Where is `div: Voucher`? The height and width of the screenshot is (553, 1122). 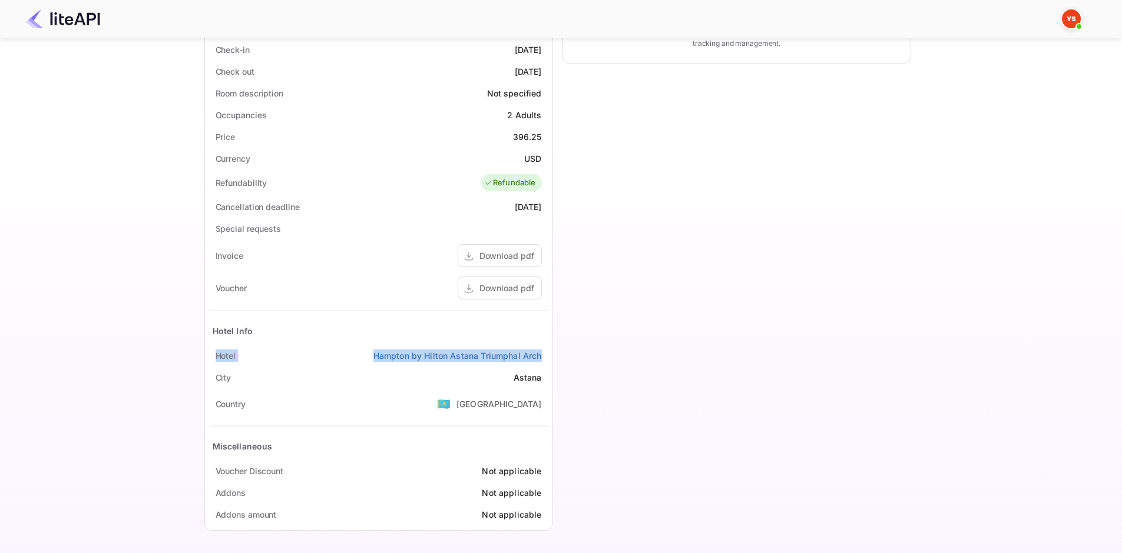 div: Voucher is located at coordinates (231, 288).